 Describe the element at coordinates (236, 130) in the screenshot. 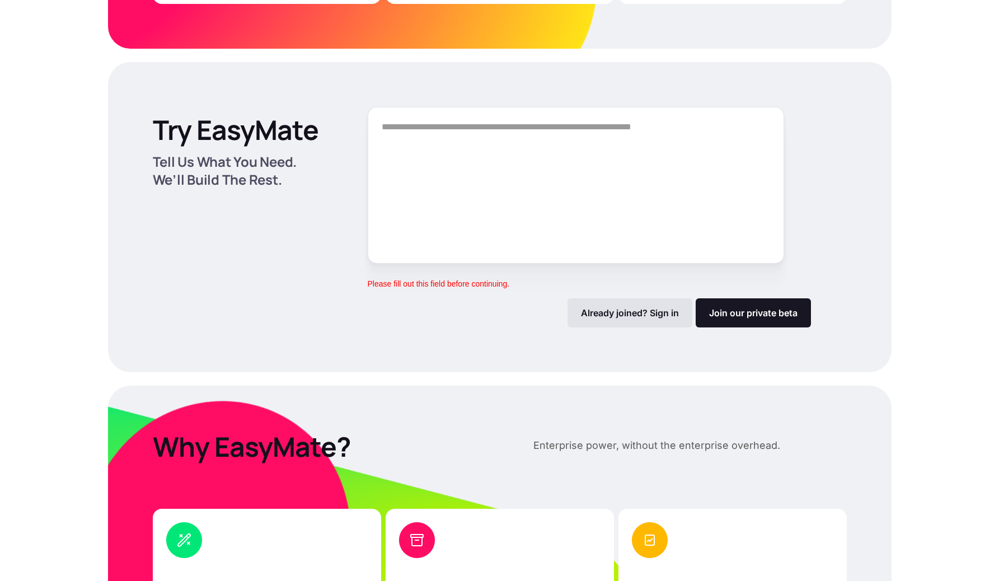

I see `p: Try EasyMate` at that location.